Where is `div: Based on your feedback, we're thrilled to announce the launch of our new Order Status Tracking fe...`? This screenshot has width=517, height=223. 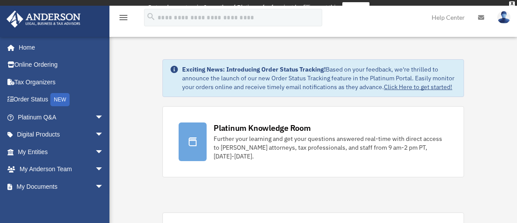 div: Based on your feedback, we're thrilled to announce the launch of our new Order Status Tracking fe... is located at coordinates (319, 78).